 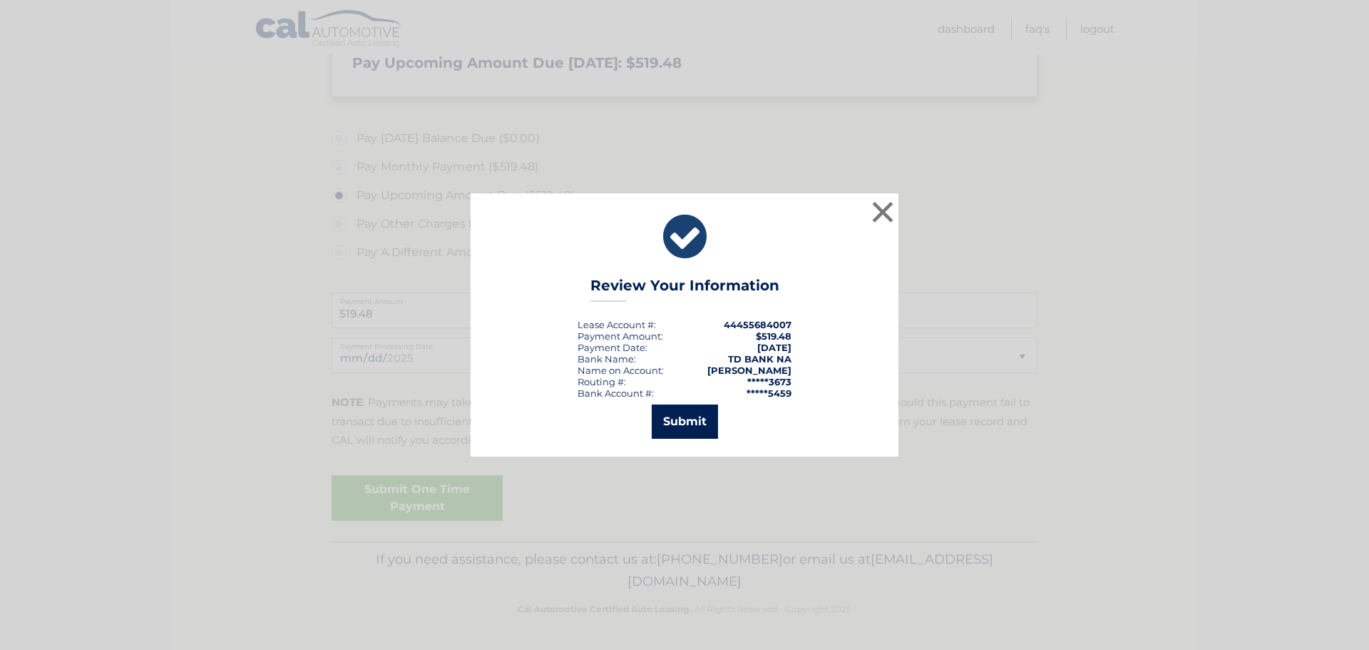 I want to click on span: $519.48, so click(x=774, y=336).